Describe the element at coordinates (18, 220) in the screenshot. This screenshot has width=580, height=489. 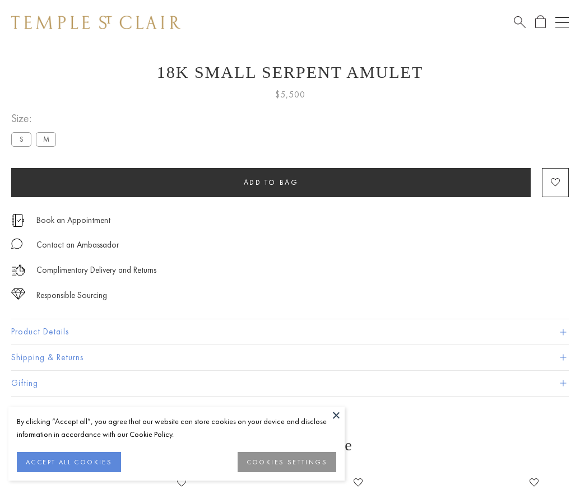
I see `img: icon_appointment.svg` at that location.